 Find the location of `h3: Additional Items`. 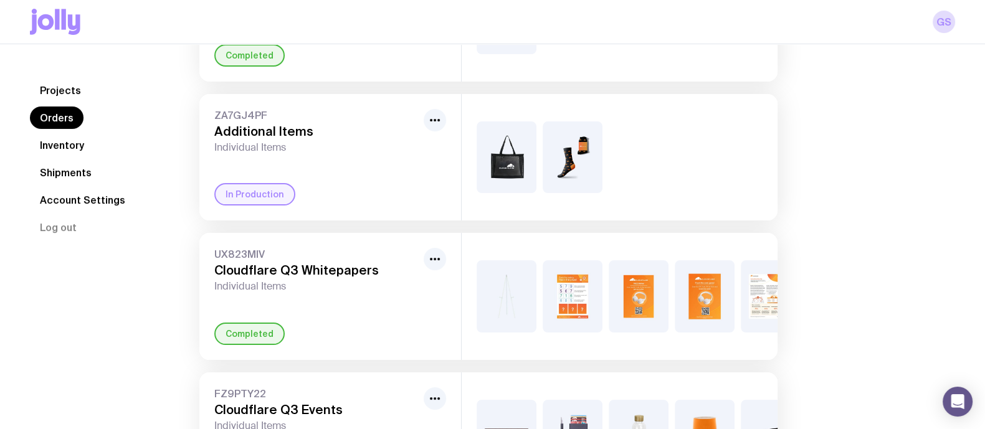

h3: Additional Items is located at coordinates (317, 132).